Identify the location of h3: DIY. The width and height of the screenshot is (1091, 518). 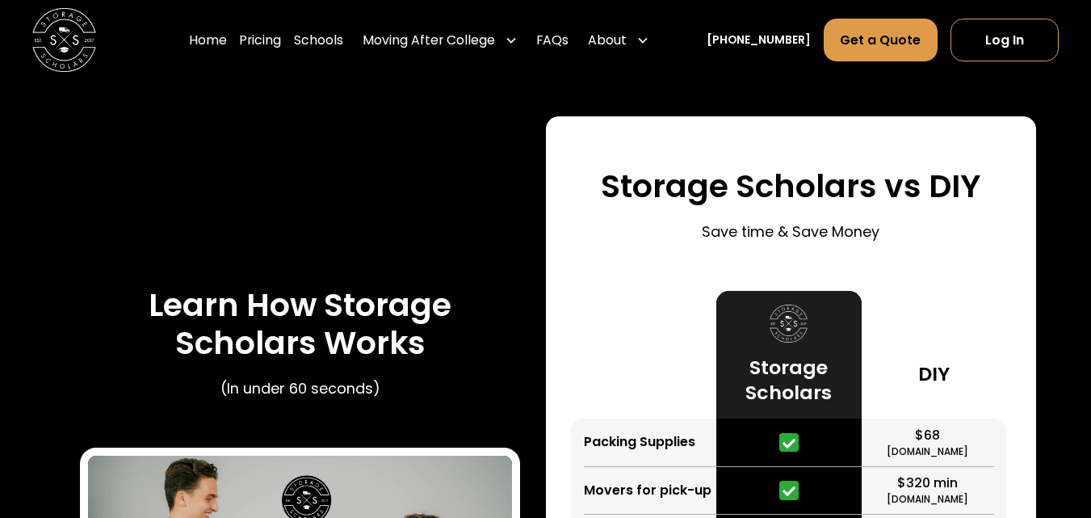
(934, 374).